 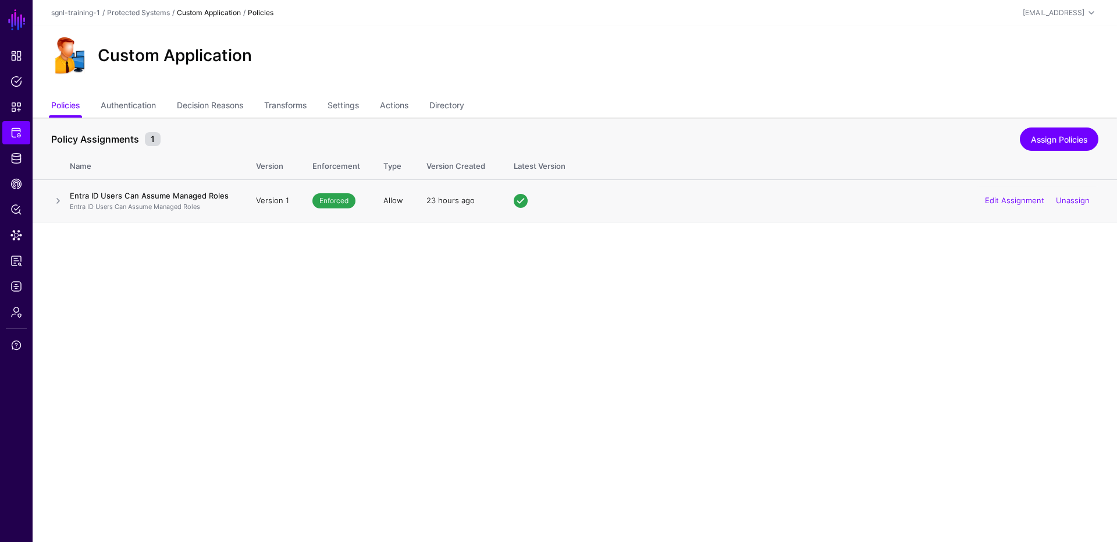 I want to click on h2: Custom Application, so click(x=175, y=56).